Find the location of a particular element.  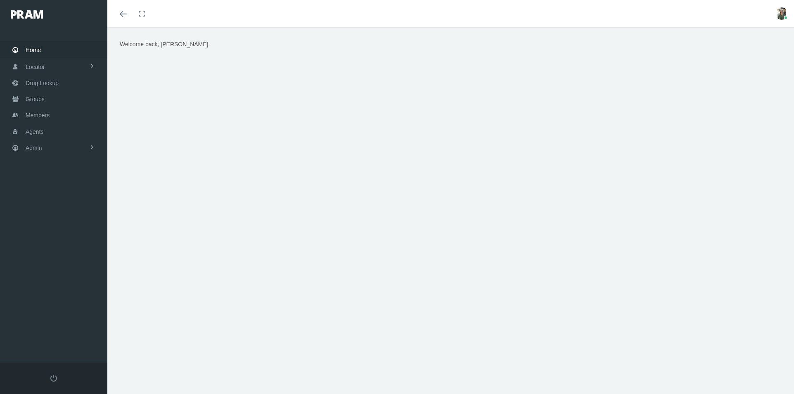

span: Drug Lookup is located at coordinates (42, 83).